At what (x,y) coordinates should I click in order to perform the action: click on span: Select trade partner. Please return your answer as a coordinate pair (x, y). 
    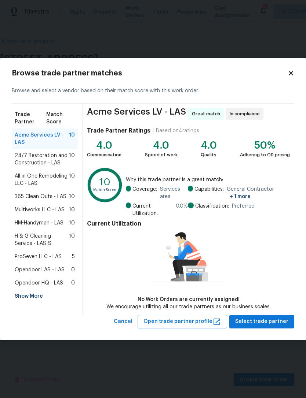
    Looking at the image, I should click on (261, 322).